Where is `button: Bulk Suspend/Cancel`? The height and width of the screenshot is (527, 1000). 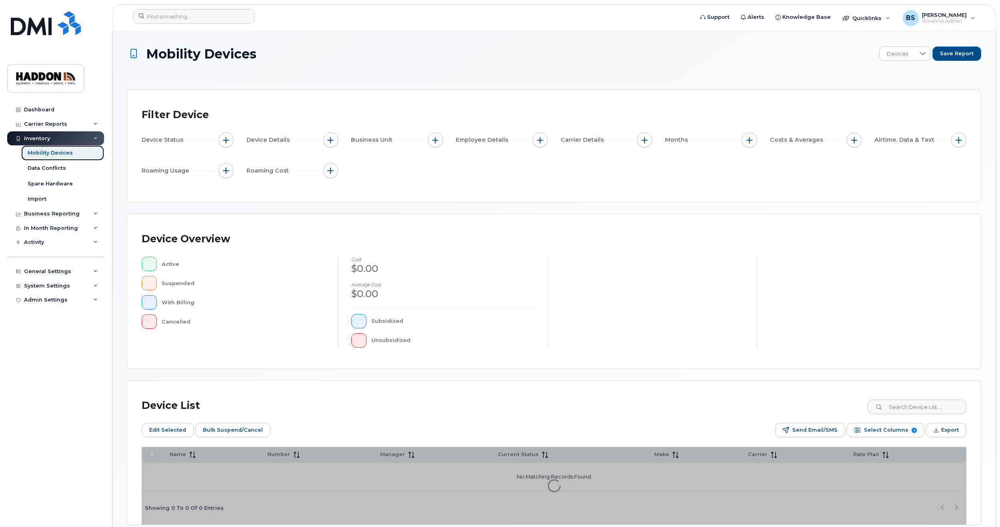 button: Bulk Suspend/Cancel is located at coordinates (233, 430).